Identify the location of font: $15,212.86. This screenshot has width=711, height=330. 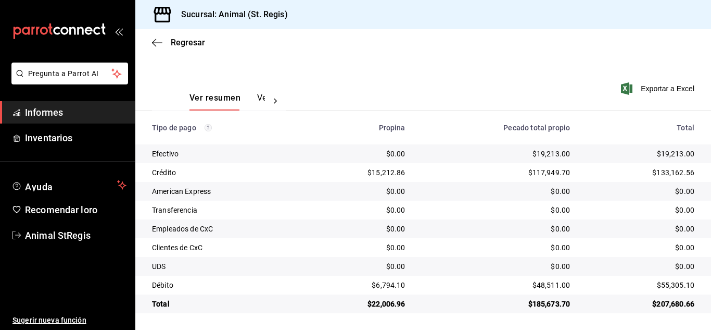
(386, 172).